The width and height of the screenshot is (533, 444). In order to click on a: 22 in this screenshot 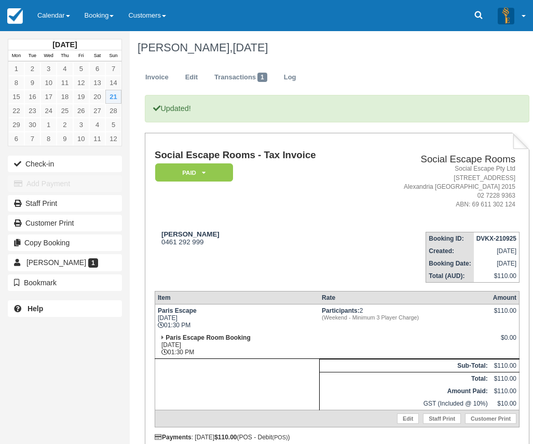, I will do `click(16, 110)`.